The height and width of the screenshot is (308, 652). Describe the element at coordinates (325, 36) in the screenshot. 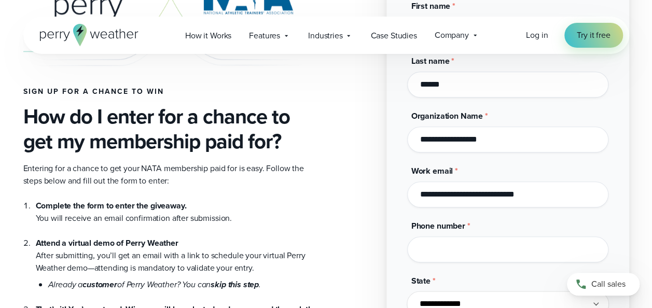

I see `span: Industries` at that location.